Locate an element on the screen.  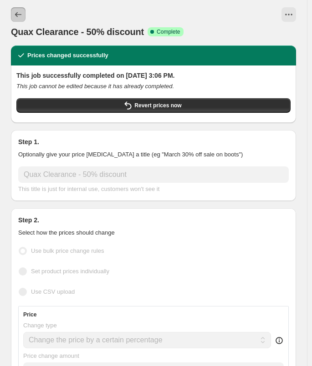
h2: Step 2. is located at coordinates (153, 220).